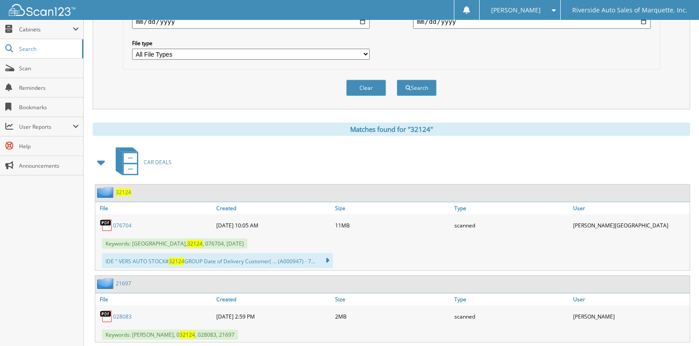 The image size is (699, 346). Describe the element at coordinates (49, 166) in the screenshot. I see `span: Announcements` at that location.